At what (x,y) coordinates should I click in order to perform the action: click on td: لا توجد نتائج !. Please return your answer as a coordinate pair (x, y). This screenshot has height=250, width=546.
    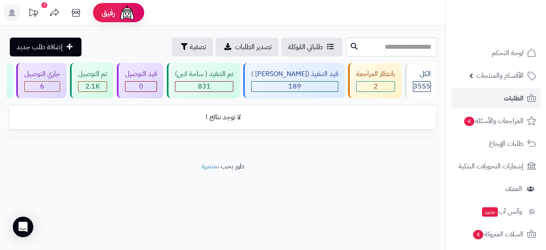
    Looking at the image, I should click on (223, 117).